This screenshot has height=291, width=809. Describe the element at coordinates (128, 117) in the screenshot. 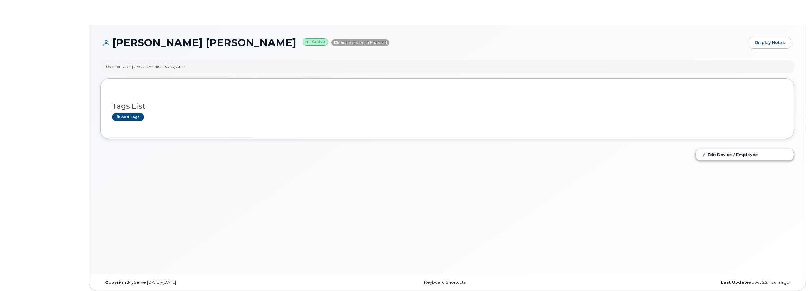

I see `a: Add tags` at that location.